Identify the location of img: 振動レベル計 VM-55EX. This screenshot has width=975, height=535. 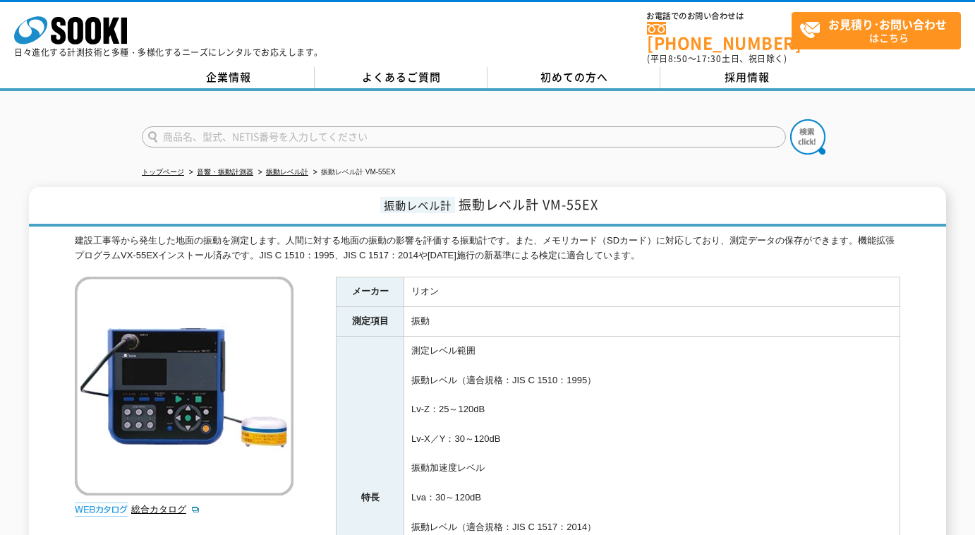
(184, 386).